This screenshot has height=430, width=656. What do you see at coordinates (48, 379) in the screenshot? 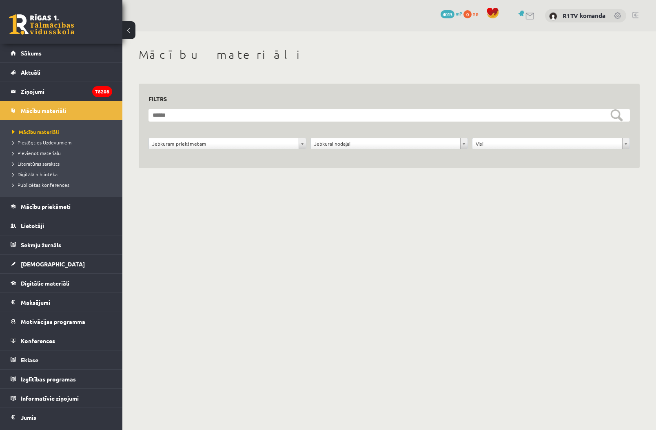
I see `span: Izglītības programas` at bounding box center [48, 379].